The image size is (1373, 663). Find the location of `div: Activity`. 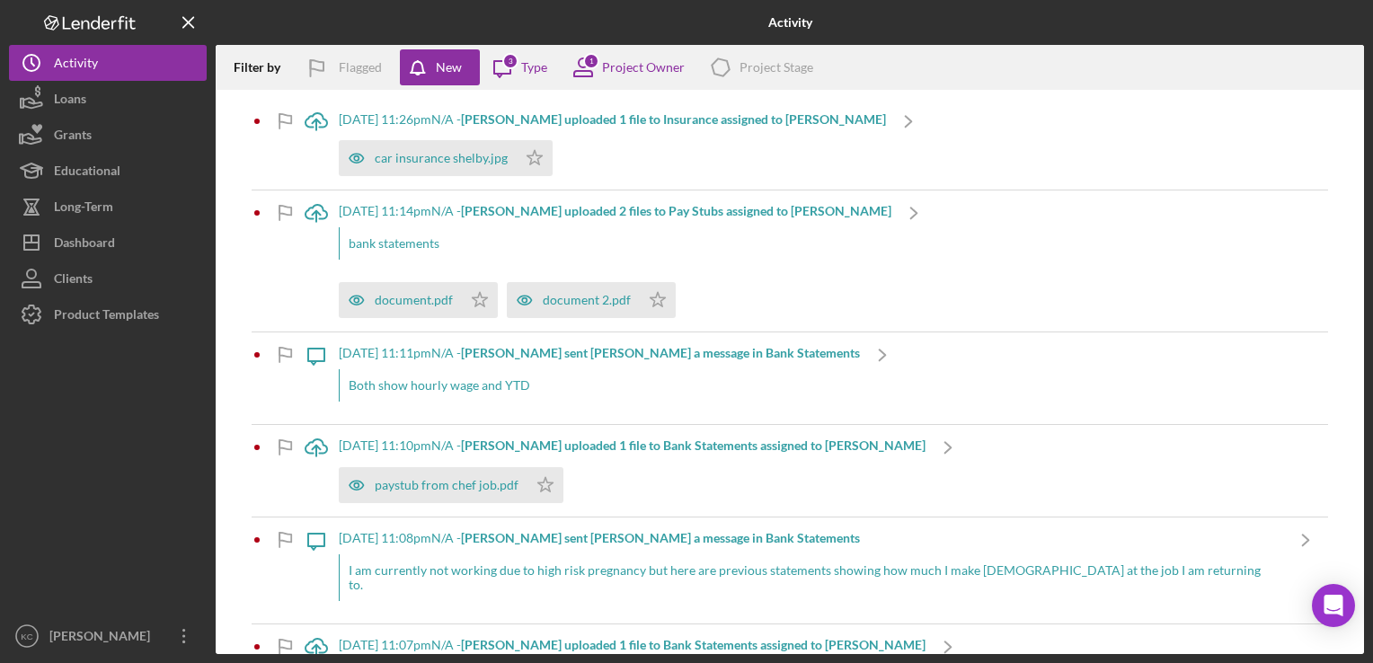

div: Activity is located at coordinates (75, 65).